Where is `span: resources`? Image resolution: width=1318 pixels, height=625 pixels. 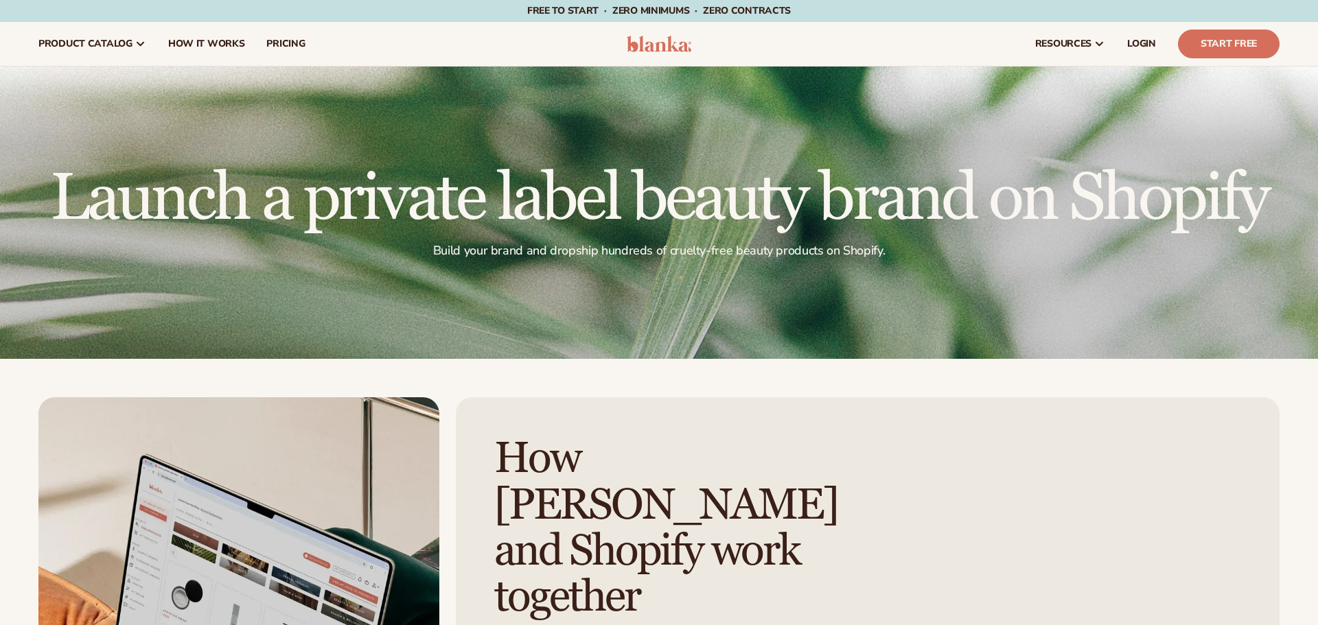
span: resources is located at coordinates (1063, 44).